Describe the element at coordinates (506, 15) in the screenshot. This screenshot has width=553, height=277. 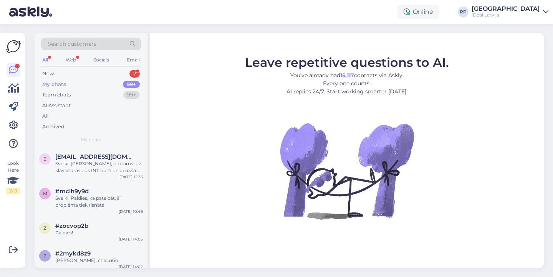
I see `div: iDeal Latvija` at that location.